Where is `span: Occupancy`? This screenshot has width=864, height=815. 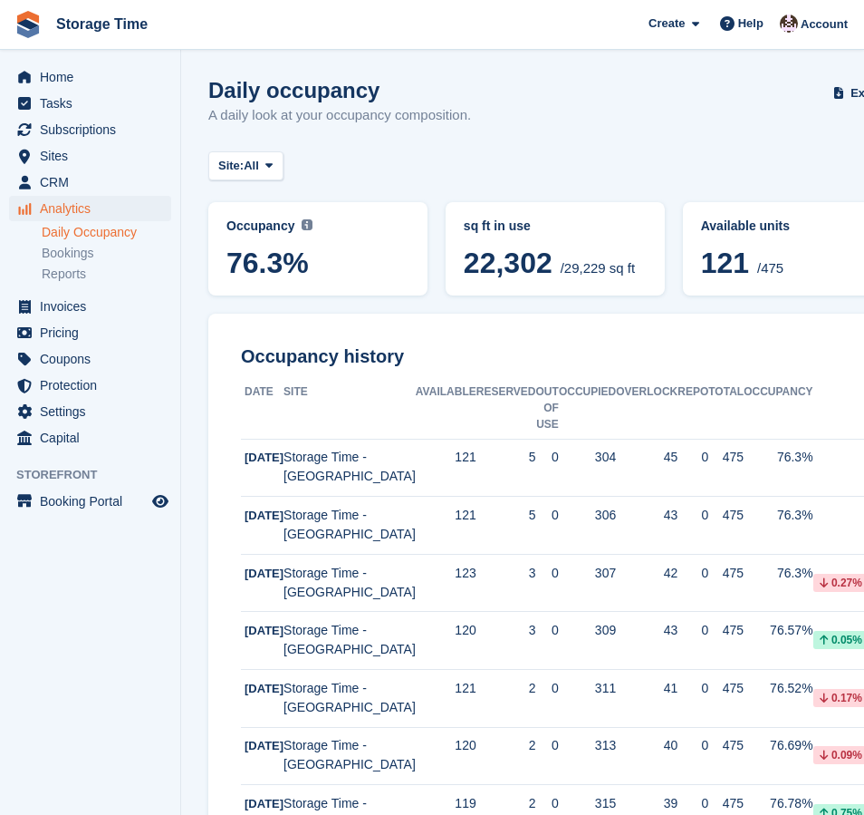
span: Occupancy is located at coordinates (260, 226).